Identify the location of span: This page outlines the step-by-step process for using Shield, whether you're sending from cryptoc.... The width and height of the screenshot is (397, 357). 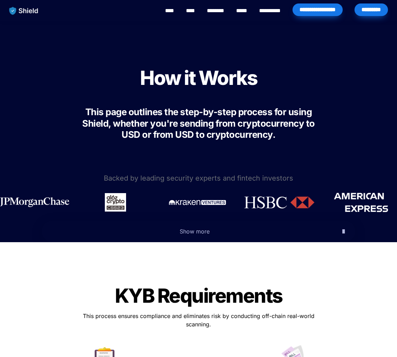
(199, 123).